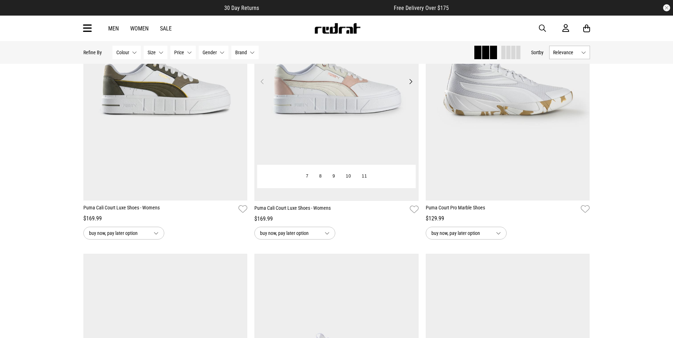  Describe the element at coordinates (127, 52) in the screenshot. I see `button: Colour` at that location.